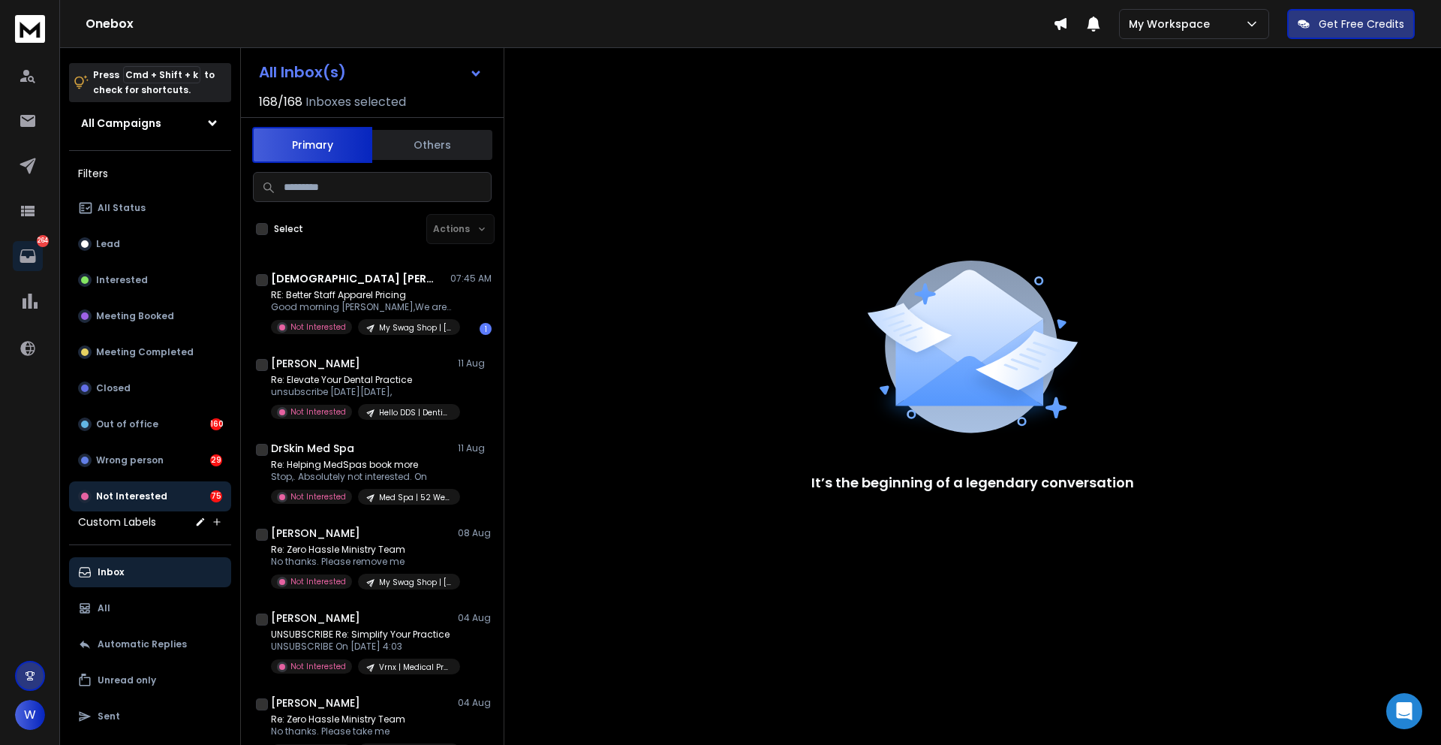 The height and width of the screenshot is (745, 1441). Describe the element at coordinates (1404, 711) in the screenshot. I see `div: Open Intercom Messenger` at that location.